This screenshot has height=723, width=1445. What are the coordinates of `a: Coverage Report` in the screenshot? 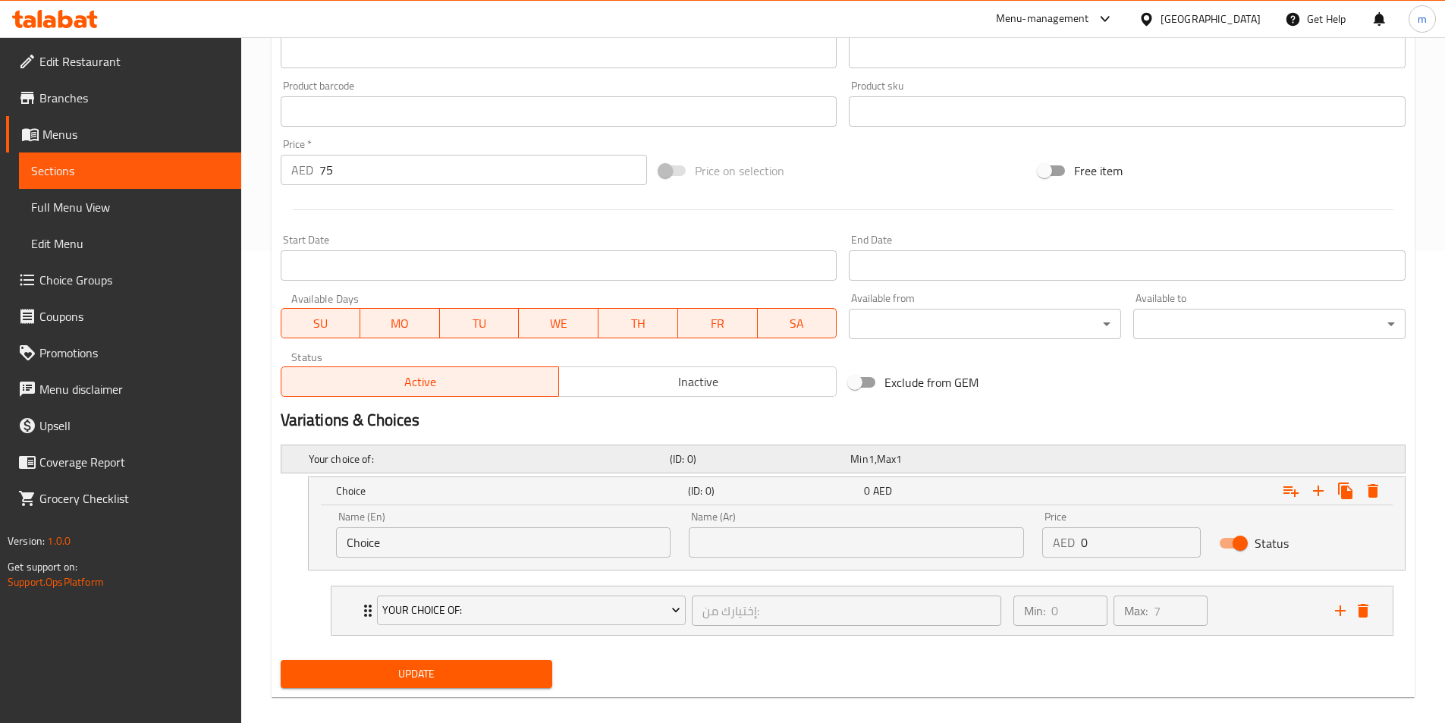 It's located at (124, 462).